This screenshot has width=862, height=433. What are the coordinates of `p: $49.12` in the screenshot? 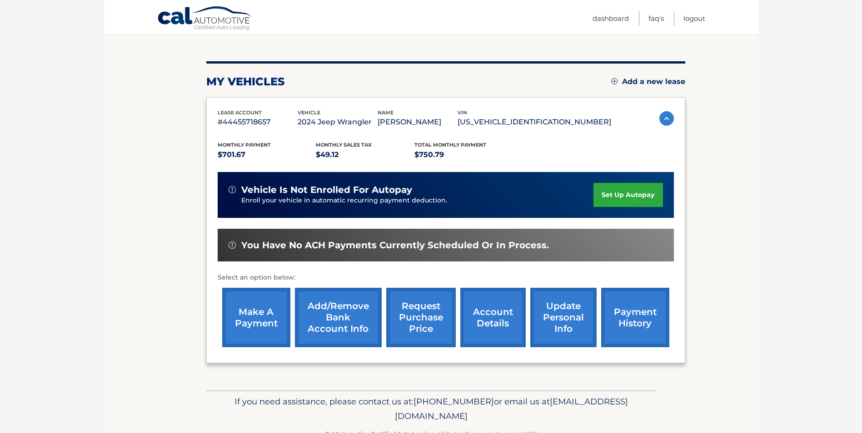 It's located at (365, 155).